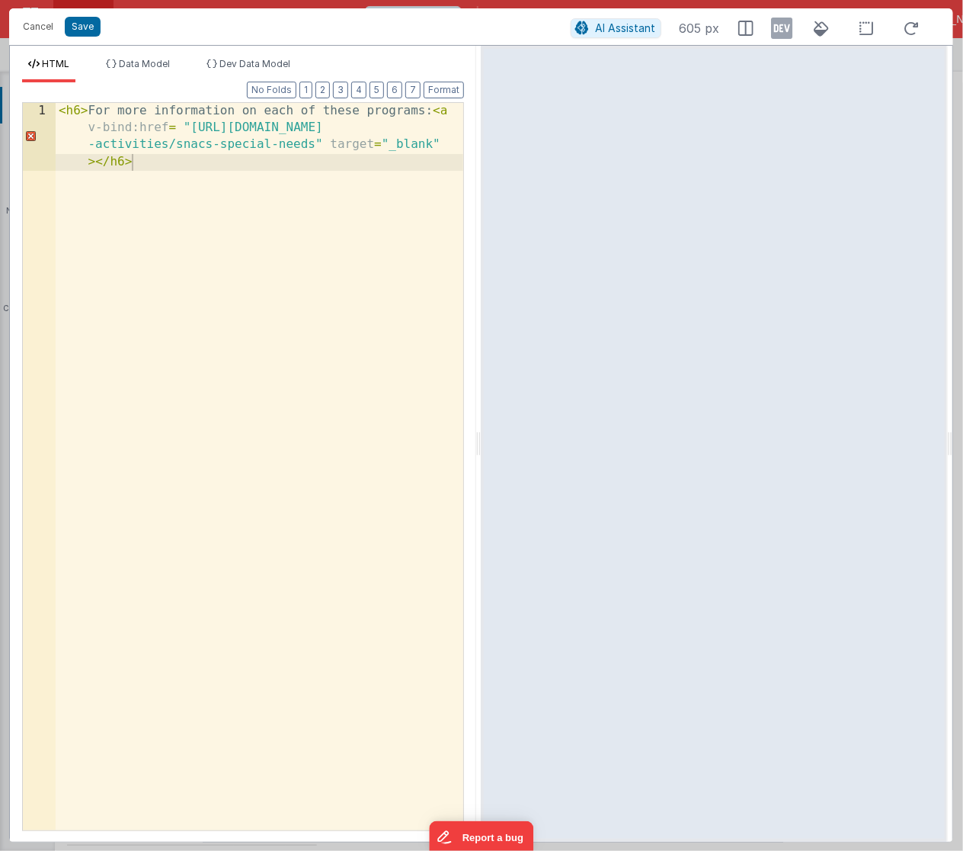 The width and height of the screenshot is (963, 851). What do you see at coordinates (306, 90) in the screenshot?
I see `button: 1` at bounding box center [306, 90].